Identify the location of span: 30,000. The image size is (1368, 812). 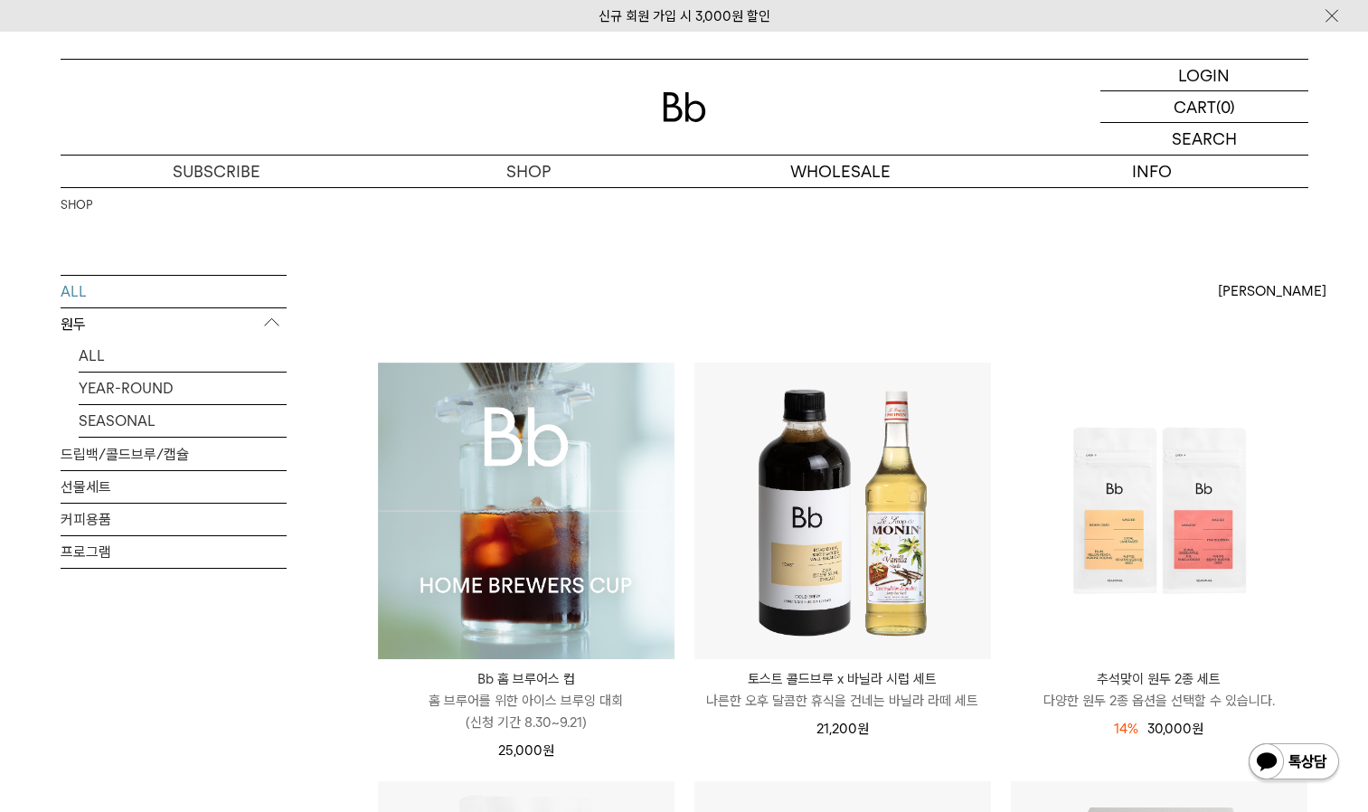
(1175, 729).